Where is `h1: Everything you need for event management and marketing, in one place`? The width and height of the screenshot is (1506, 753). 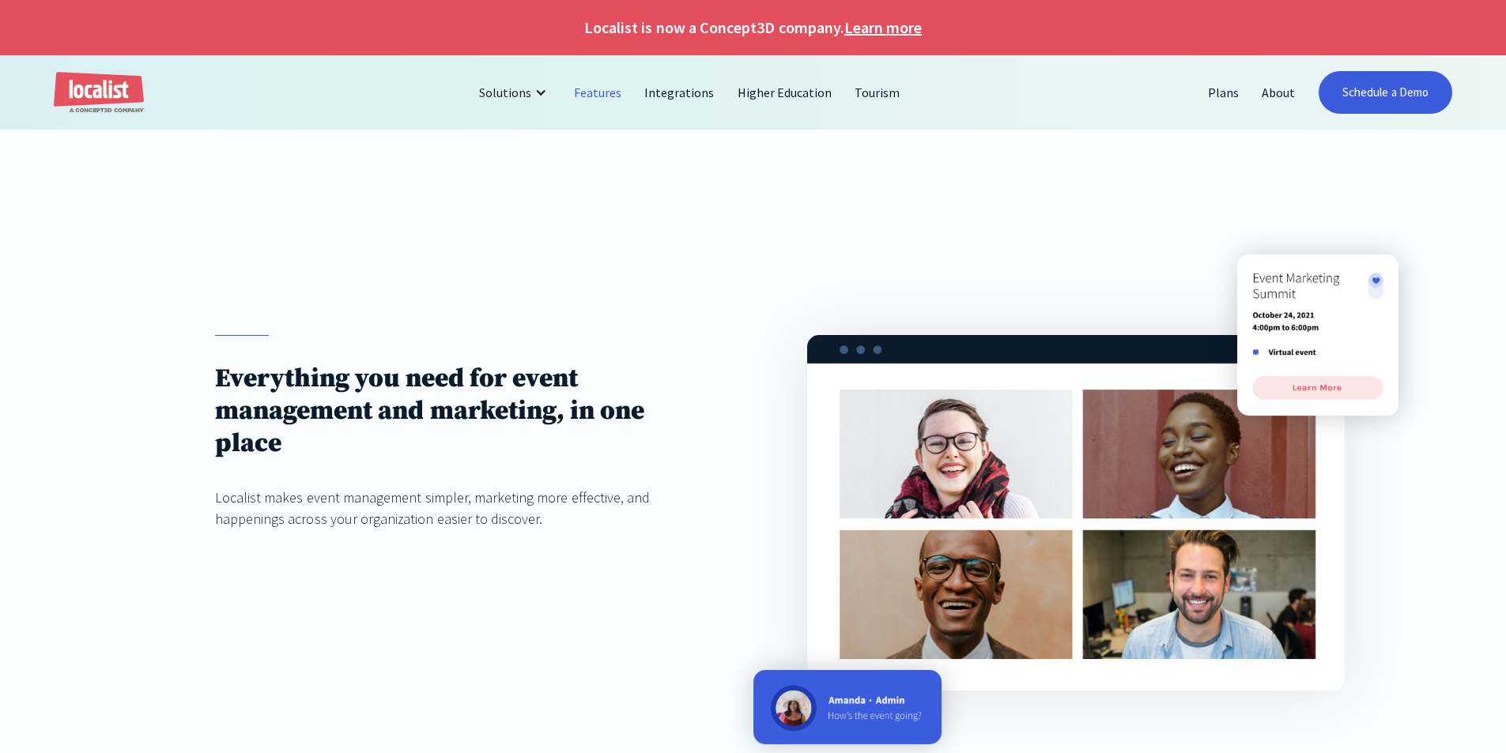 h1: Everything you need for event management and marketing, in one place is located at coordinates (457, 411).